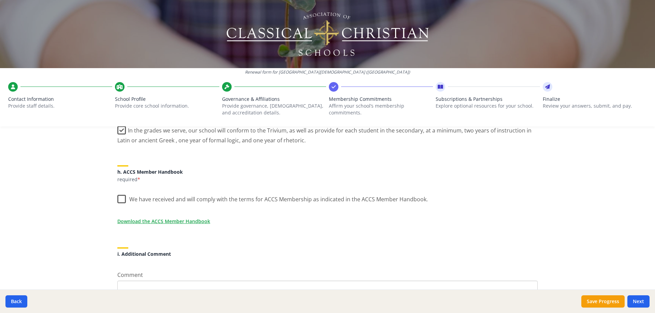 The image size is (655, 313). I want to click on h5: i. Additional Comment, so click(327, 254).